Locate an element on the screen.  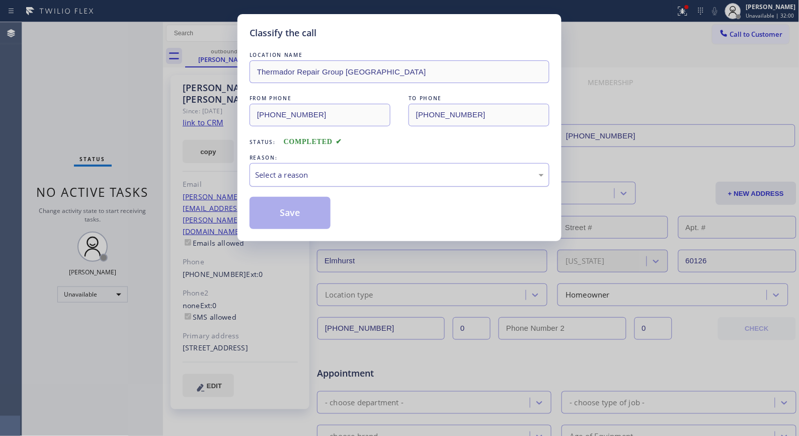
input: From phone is located at coordinates (320, 115).